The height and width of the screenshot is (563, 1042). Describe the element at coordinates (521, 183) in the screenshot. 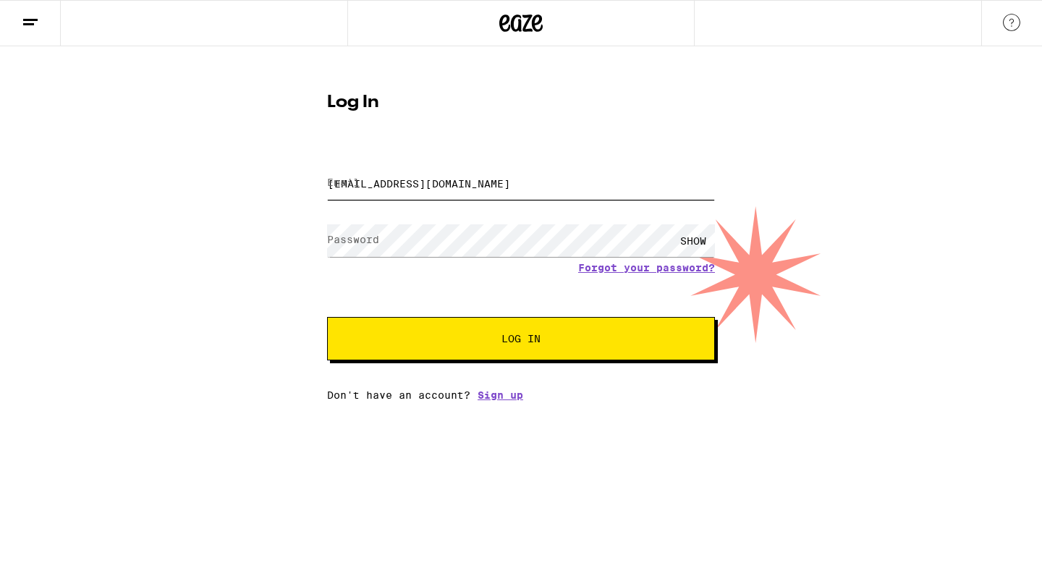

I see `input: Email` at that location.